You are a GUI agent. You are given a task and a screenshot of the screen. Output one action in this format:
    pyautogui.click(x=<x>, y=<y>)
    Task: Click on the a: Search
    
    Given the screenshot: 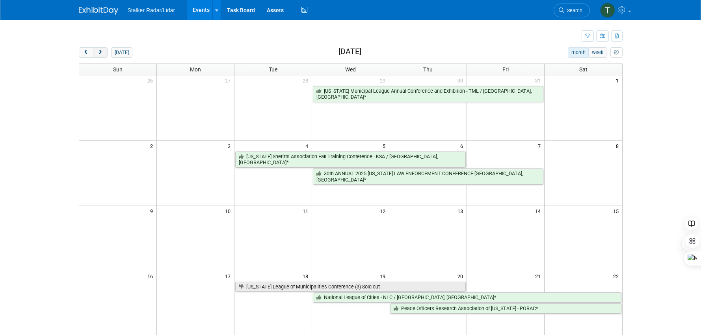 What is the action you would take?
    pyautogui.click(x=572, y=10)
    